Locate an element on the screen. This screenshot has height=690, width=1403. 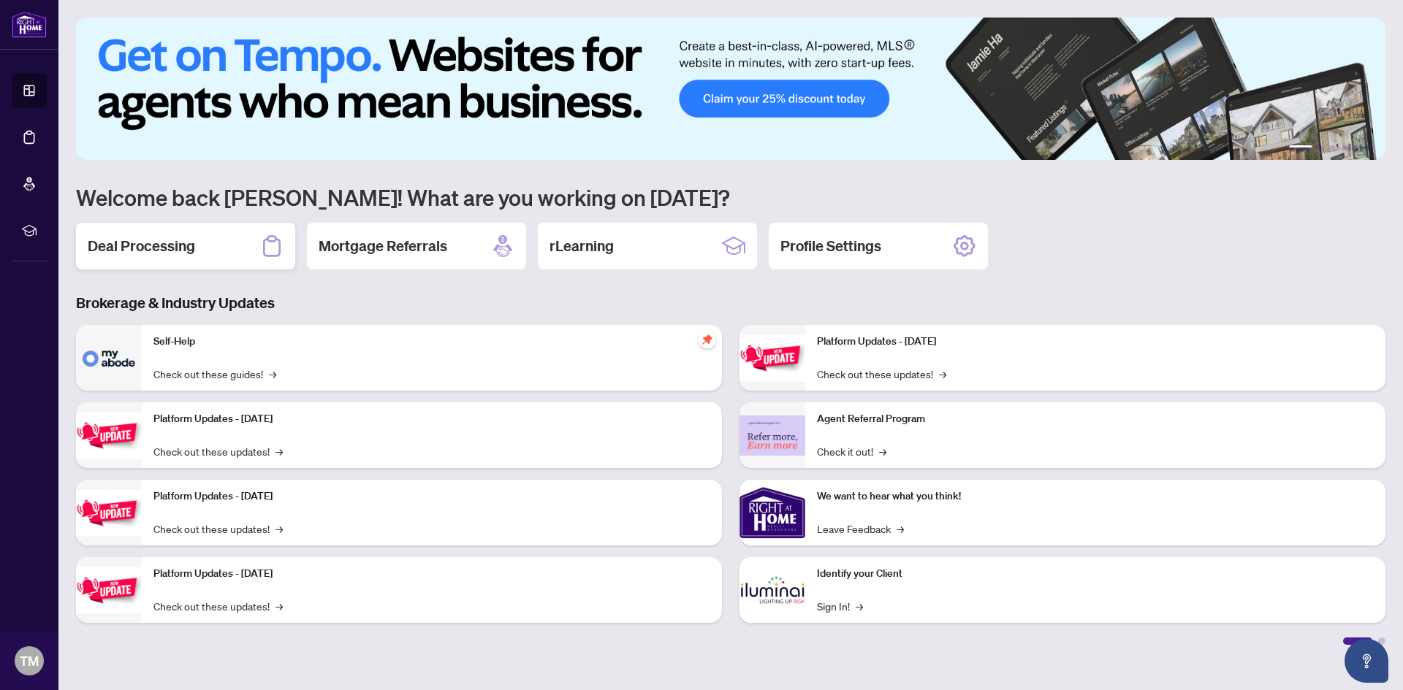
img: Identify your Client is located at coordinates (772, 590).